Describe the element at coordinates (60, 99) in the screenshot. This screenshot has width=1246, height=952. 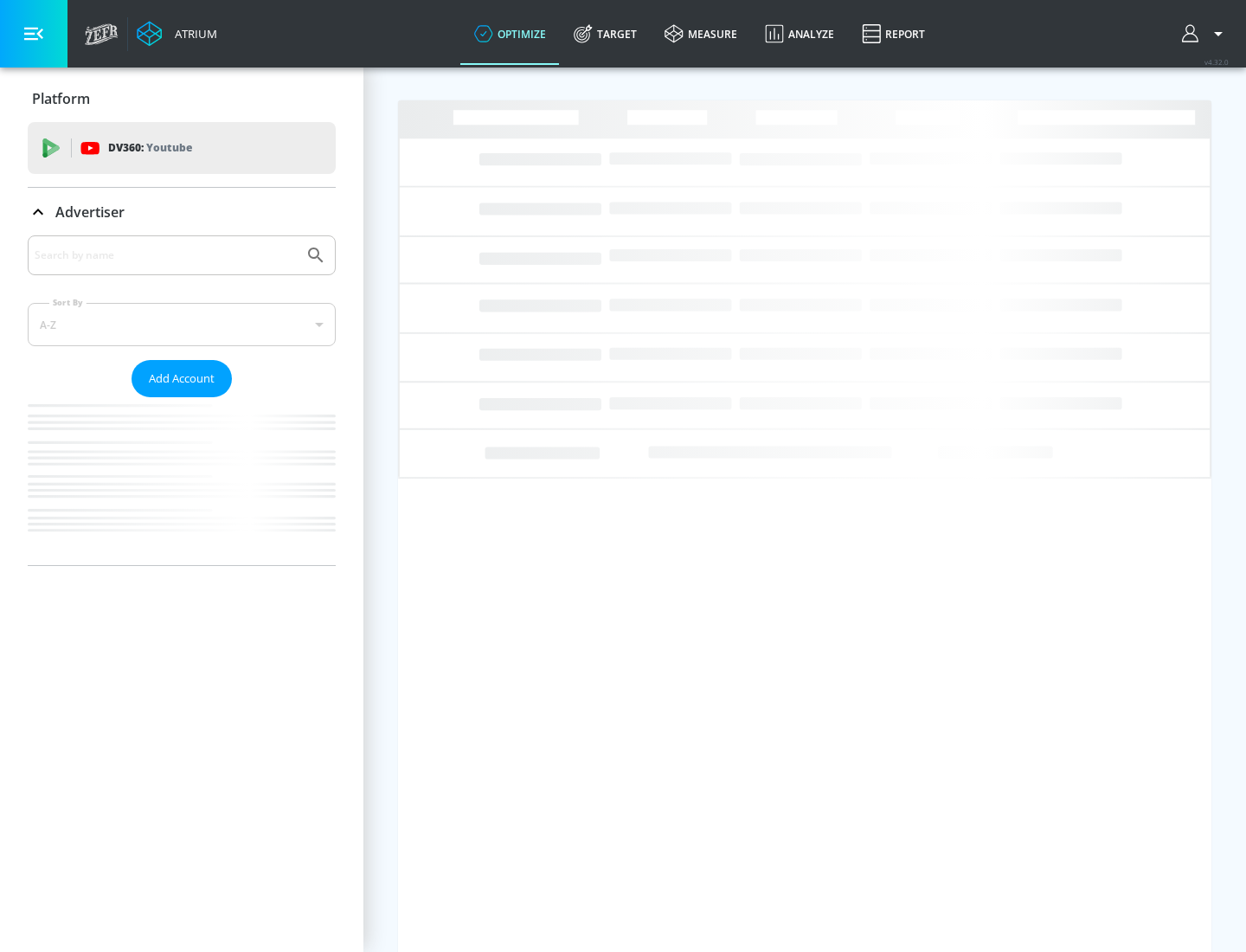
I see `p: Platform` at that location.